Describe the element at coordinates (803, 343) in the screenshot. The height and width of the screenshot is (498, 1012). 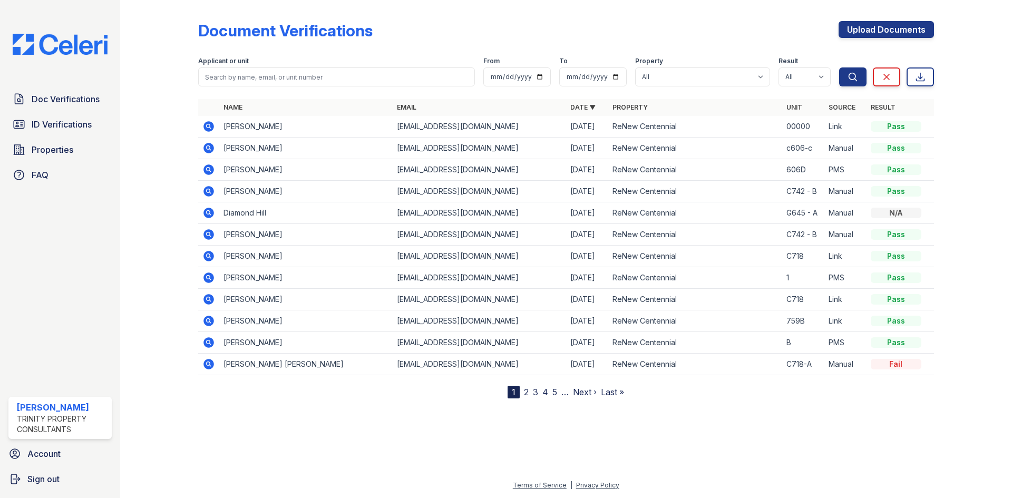
I see `td: B` at that location.